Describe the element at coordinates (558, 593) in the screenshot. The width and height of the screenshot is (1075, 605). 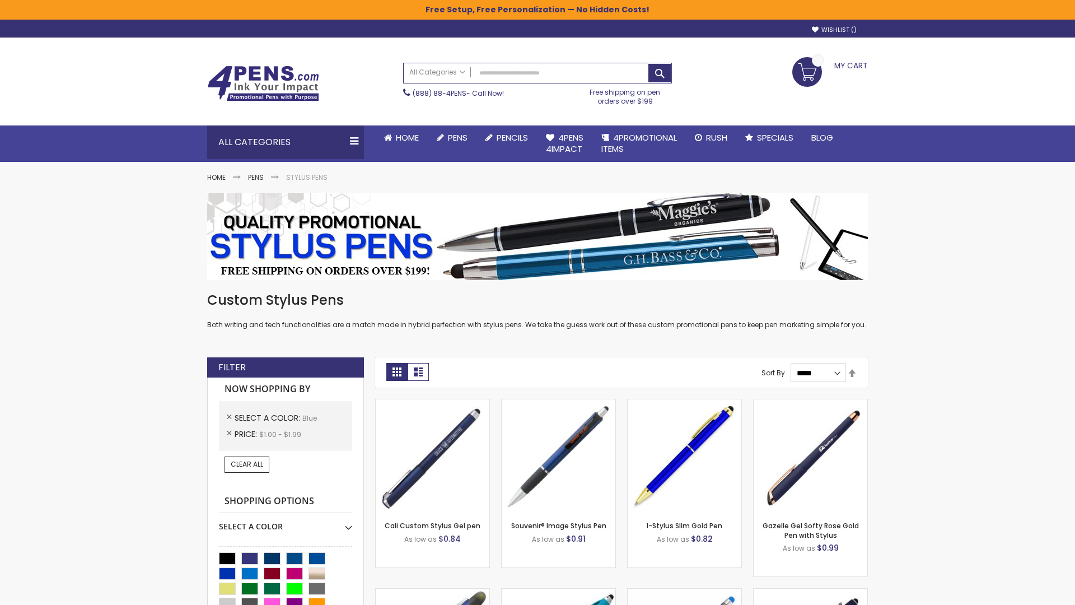
I see `a: Neon Stylus Highlighter-Pen Combo-Blue` at that location.